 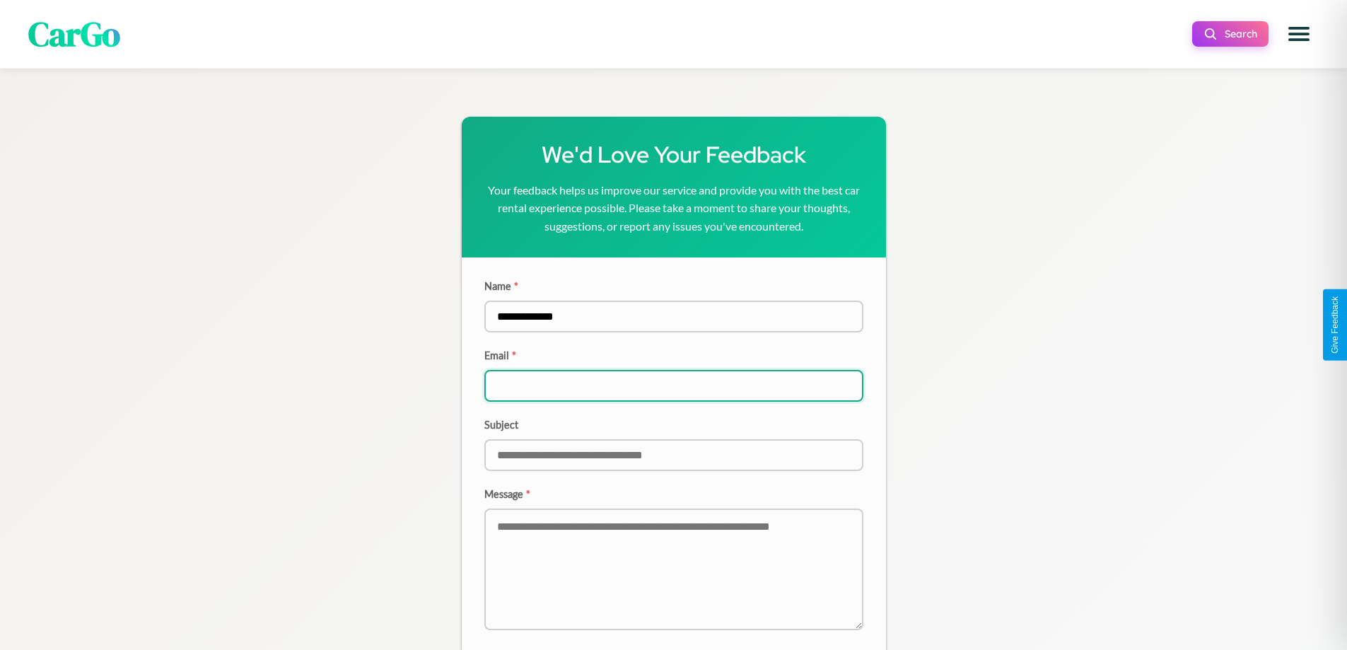 What do you see at coordinates (674, 424) in the screenshot?
I see `label: Subject` at bounding box center [674, 424].